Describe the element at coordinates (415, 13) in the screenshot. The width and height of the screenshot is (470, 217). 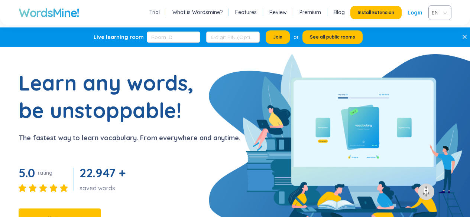
I see `a: Login` at that location.